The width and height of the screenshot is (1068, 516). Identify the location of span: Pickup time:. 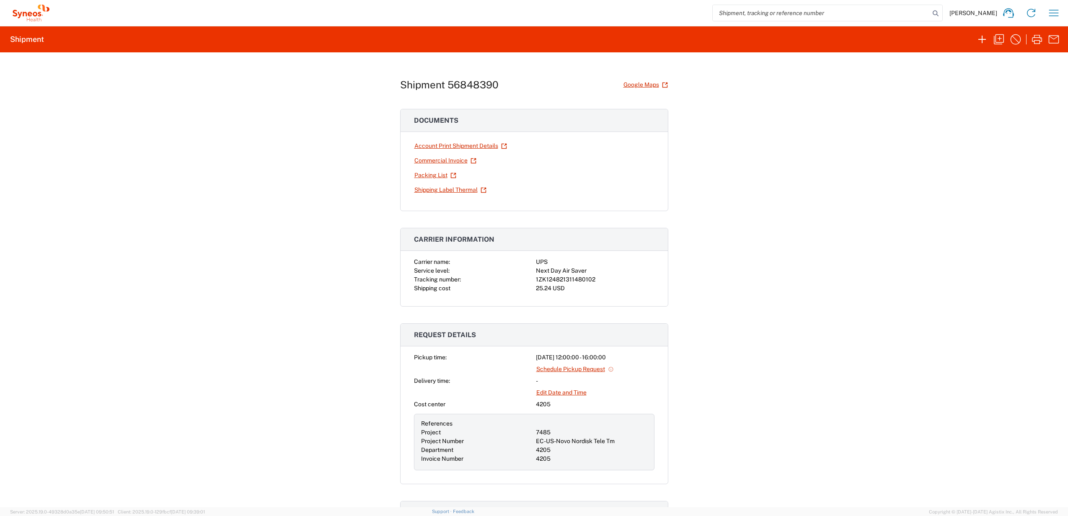
(430, 358).